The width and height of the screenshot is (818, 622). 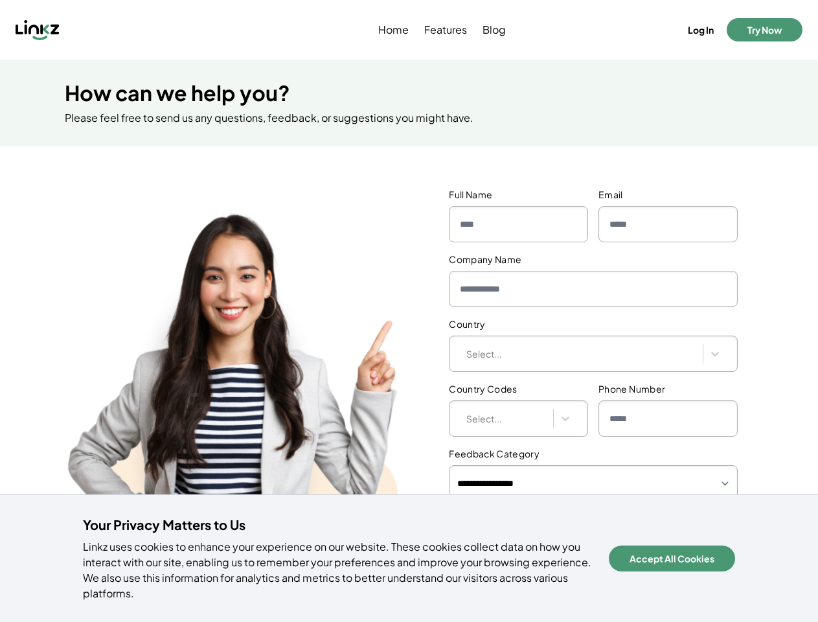 What do you see at coordinates (593, 324) in the screenshot?
I see `label: Country` at bounding box center [593, 324].